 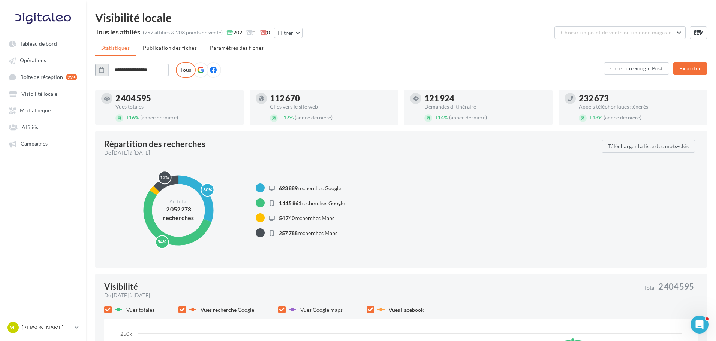 I want to click on span: 54 740, so click(x=287, y=218).